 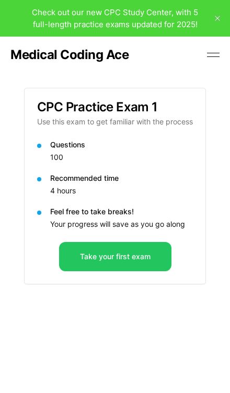 What do you see at coordinates (121, 157) in the screenshot?
I see `p: 100` at bounding box center [121, 157].